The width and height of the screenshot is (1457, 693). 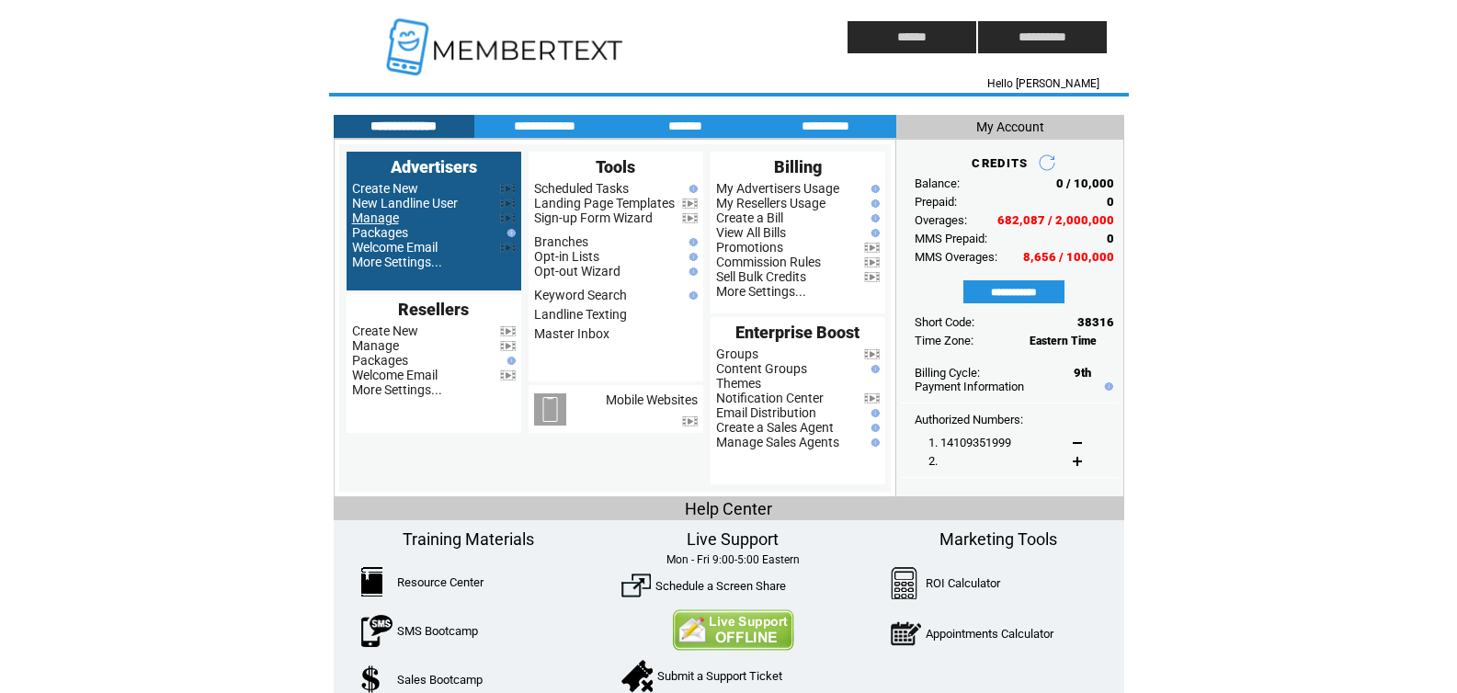 I want to click on a: Sales Bootcamp, so click(x=439, y=679).